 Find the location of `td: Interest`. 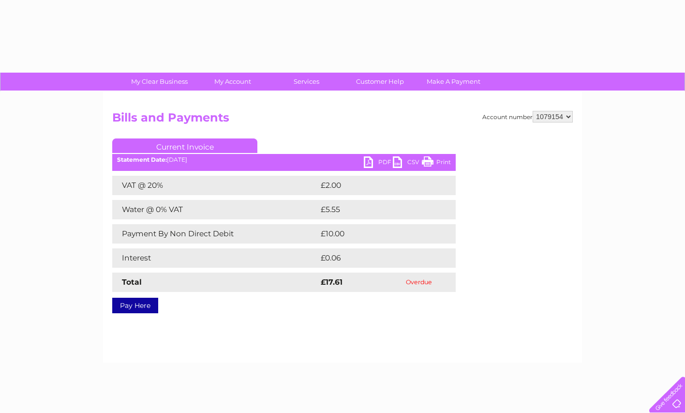

td: Interest is located at coordinates (215, 258).